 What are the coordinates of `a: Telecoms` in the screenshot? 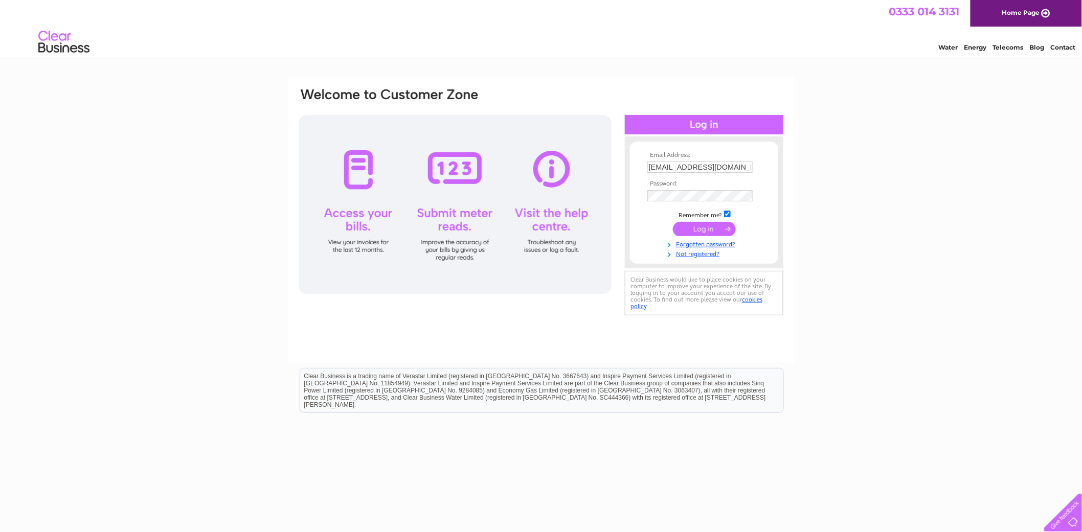 It's located at (1008, 47).